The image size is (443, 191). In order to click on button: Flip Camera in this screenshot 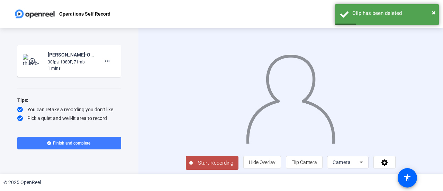, I will do `click(304, 162)`.